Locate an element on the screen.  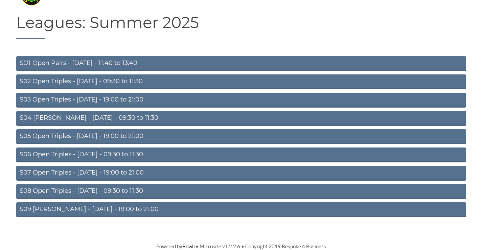
a: Bowlr is located at coordinates (189, 246).